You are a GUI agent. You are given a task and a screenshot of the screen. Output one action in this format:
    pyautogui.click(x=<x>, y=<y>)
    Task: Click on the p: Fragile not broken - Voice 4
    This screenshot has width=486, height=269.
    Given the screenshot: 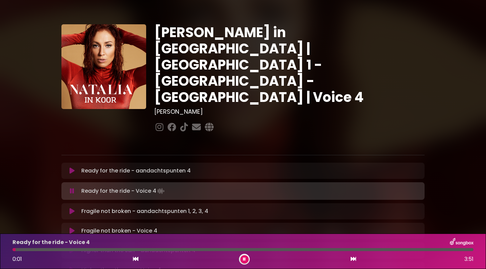 What is the action you would take?
    pyautogui.click(x=119, y=231)
    